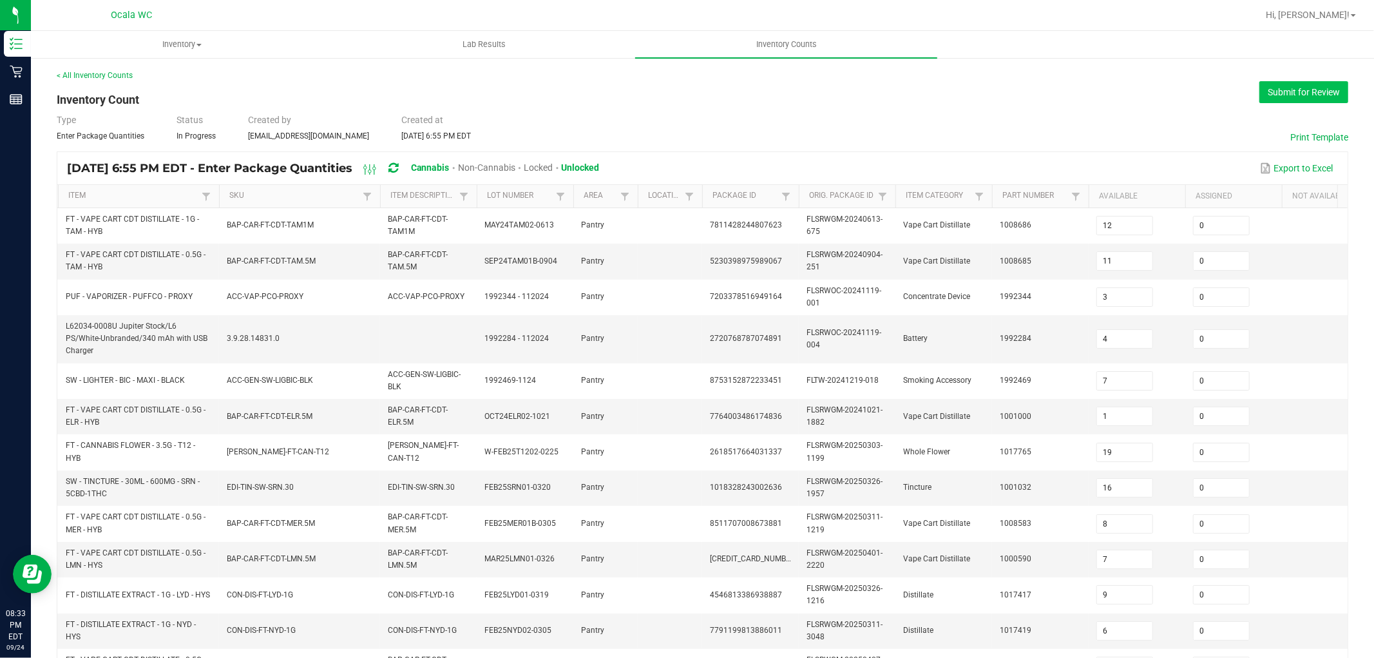 This screenshot has height=658, width=1374. I want to click on span: 1992344 - 112024, so click(517, 296).